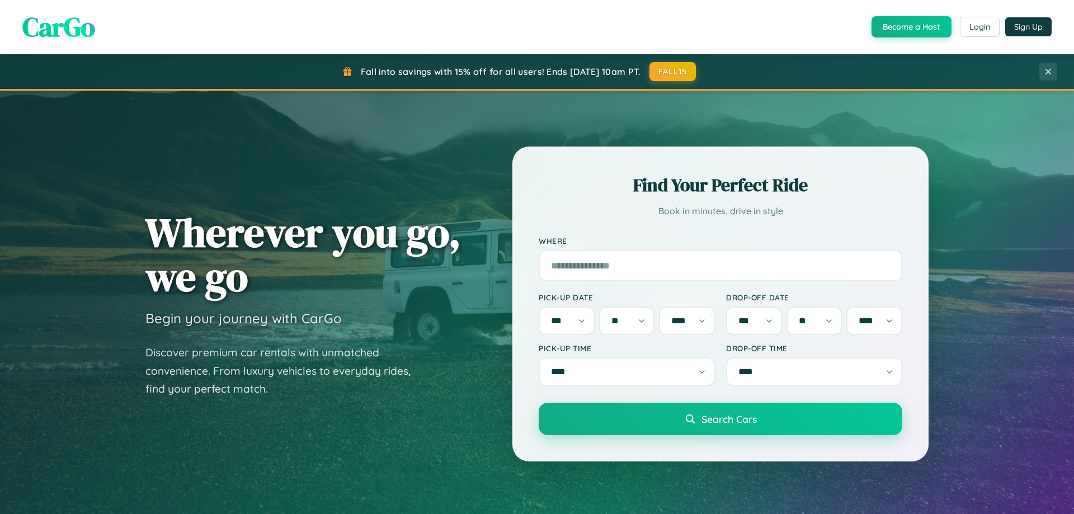 The width and height of the screenshot is (1074, 514). What do you see at coordinates (627, 297) in the screenshot?
I see `label: Pick-up Date` at bounding box center [627, 297].